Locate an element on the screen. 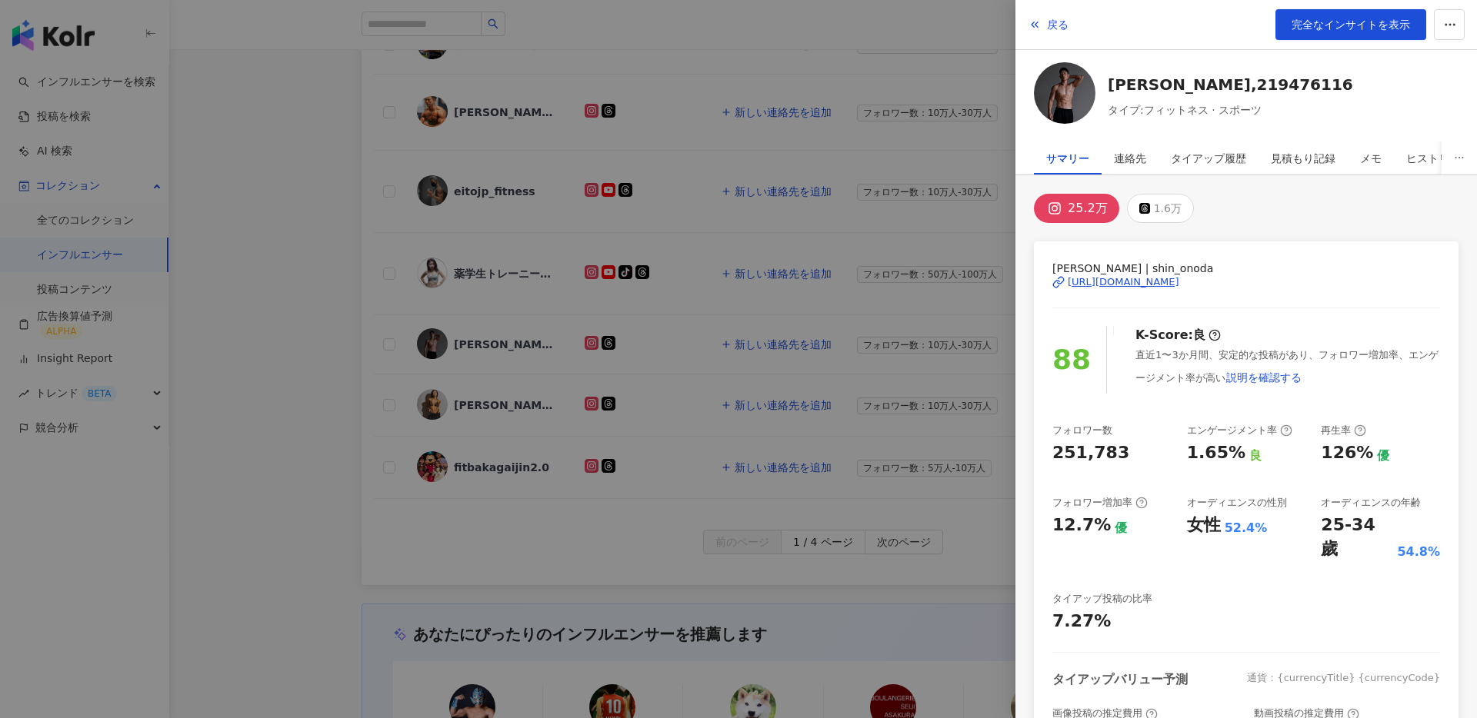  button: 説明を確認する is located at coordinates (1264, 378).